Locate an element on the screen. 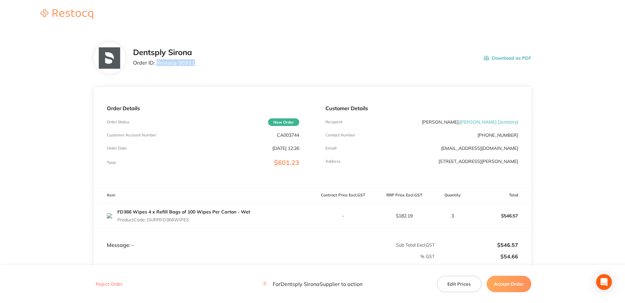  p: Order Status is located at coordinates (118, 122).